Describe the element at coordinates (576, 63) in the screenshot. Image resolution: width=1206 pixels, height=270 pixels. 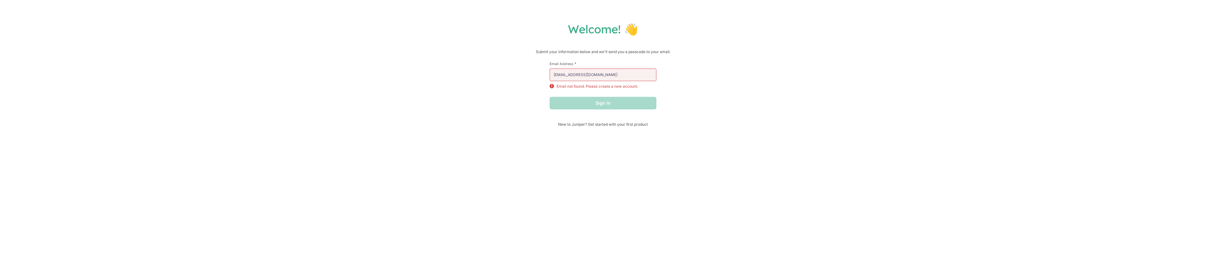
I see `span: This field is required.` at that location.